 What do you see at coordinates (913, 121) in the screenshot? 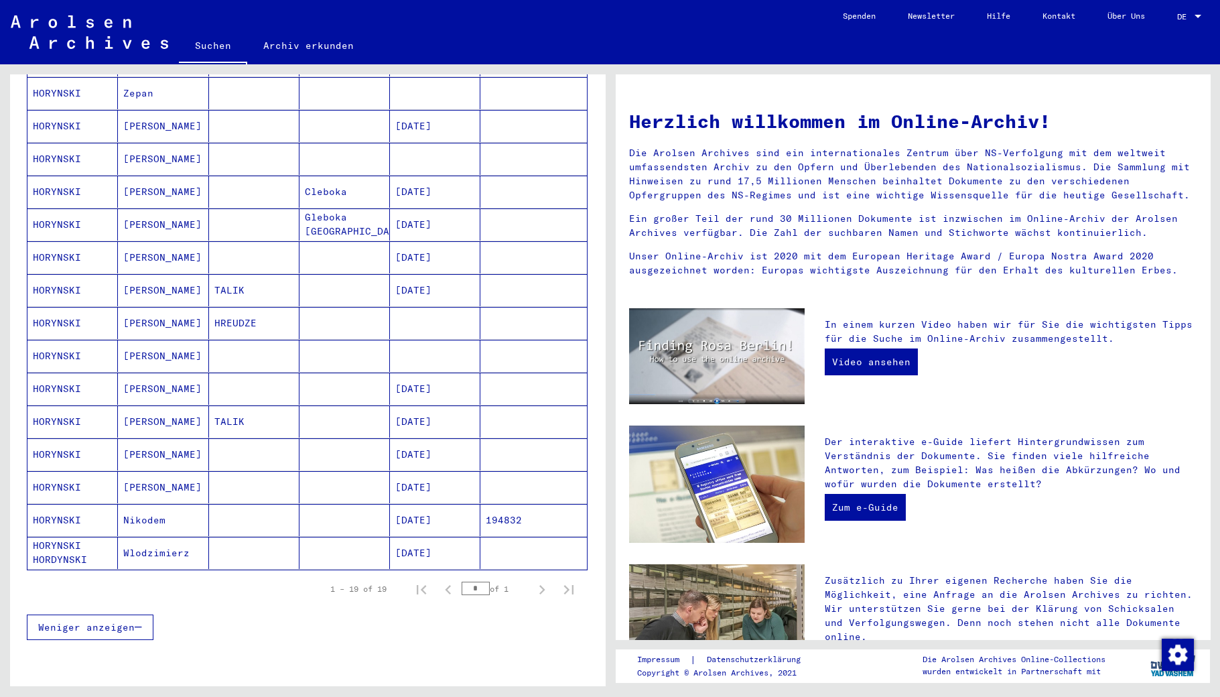
I see `h1: Herzlich willkommen im Online-Archiv!` at bounding box center [913, 121].